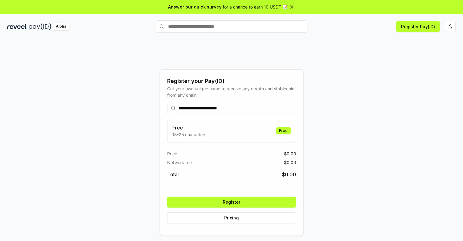  I want to click on img: pay_id, so click(40, 26).